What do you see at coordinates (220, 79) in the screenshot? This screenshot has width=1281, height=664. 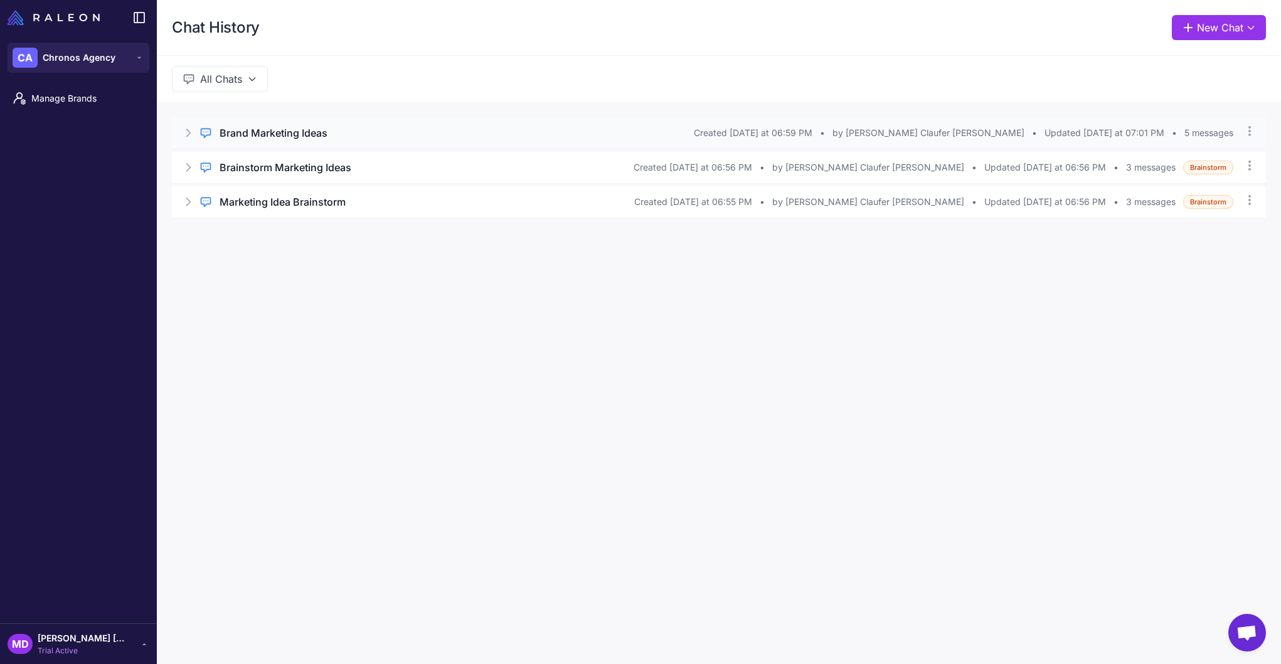 I see `button: All Chats` at bounding box center [220, 79].